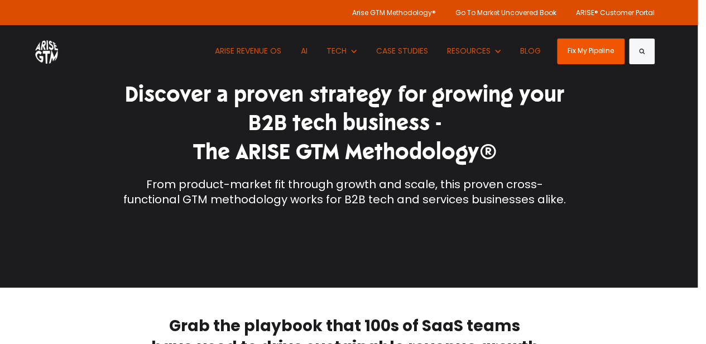  Describe the element at coordinates (447, 45) in the screenshot. I see `span: Show submenu for RESOURCES` at that location.